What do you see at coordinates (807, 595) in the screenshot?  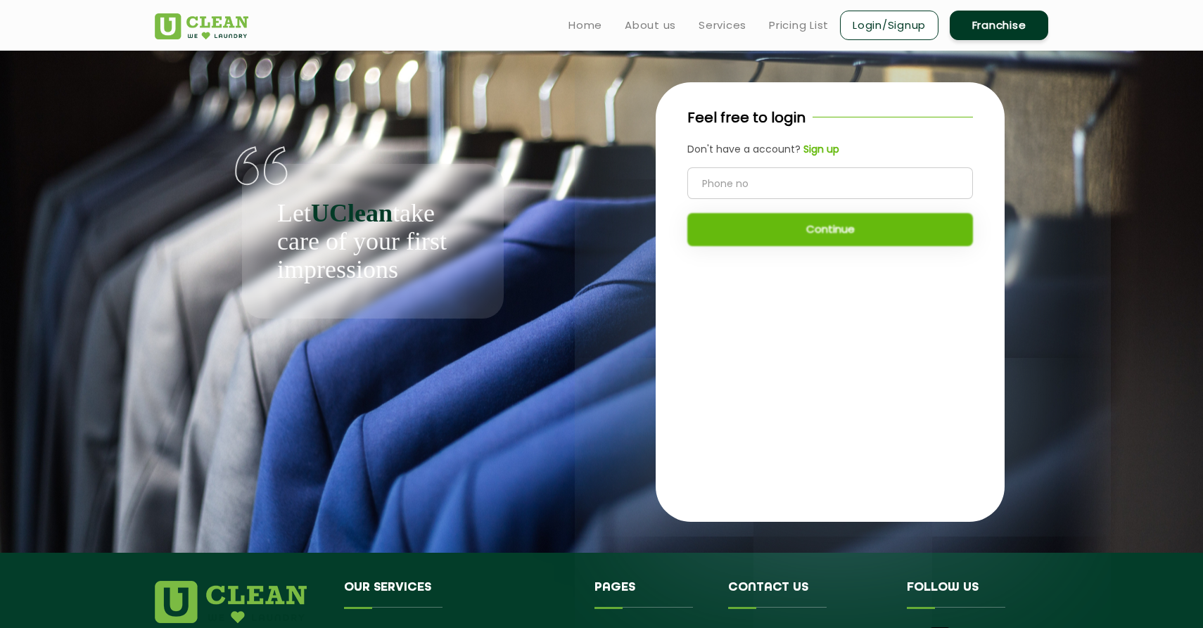 I see `h4: Contact us` at bounding box center [807, 595].